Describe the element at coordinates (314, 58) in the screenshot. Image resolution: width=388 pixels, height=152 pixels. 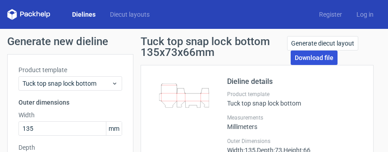
I see `a: Download file` at that location.